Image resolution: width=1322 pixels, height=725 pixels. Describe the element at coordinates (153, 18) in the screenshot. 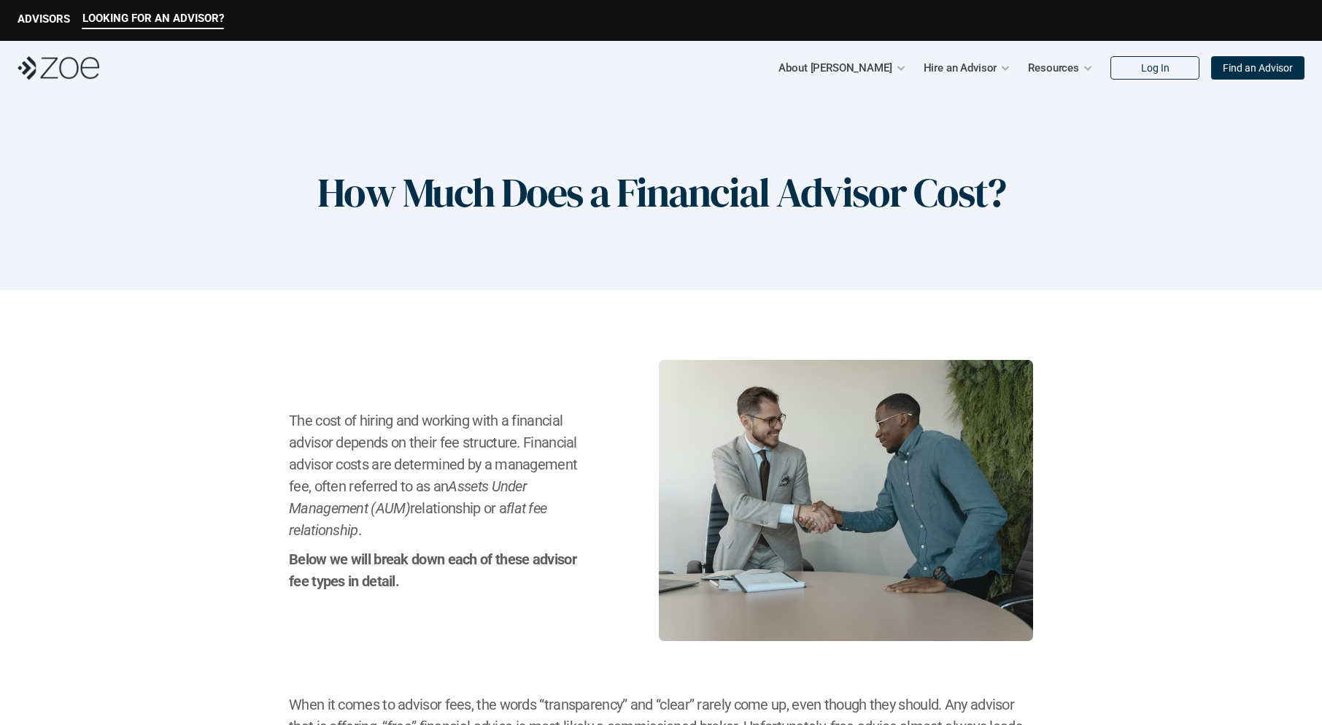

I see `p: LOOKING FOR AN ADVISOR?` at that location.